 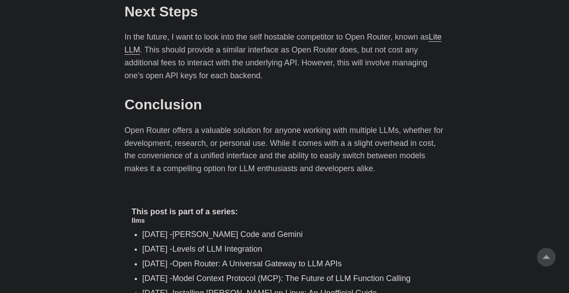 What do you see at coordinates (284, 104) in the screenshot?
I see `h2: Conclusion` at bounding box center [284, 104].